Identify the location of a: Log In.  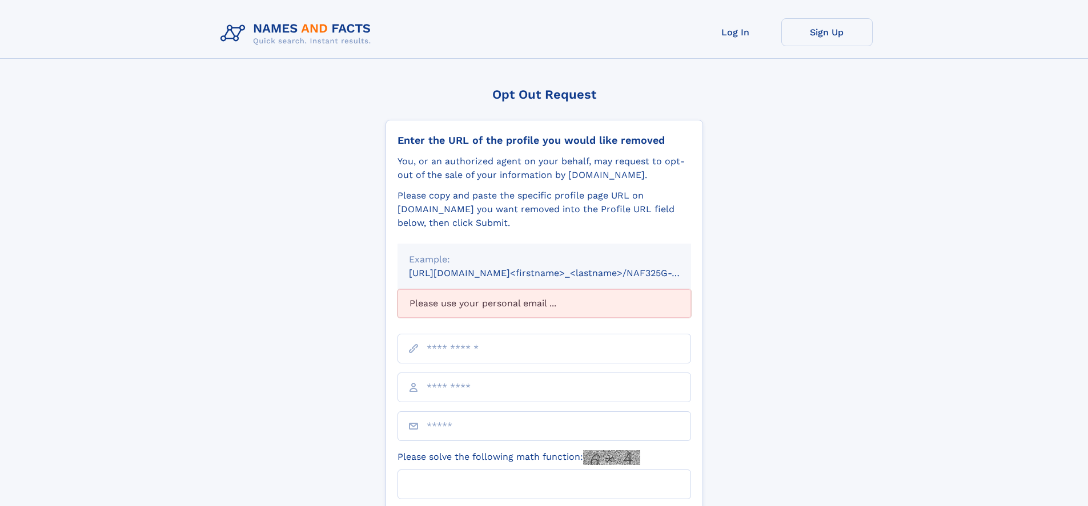
(735, 32).